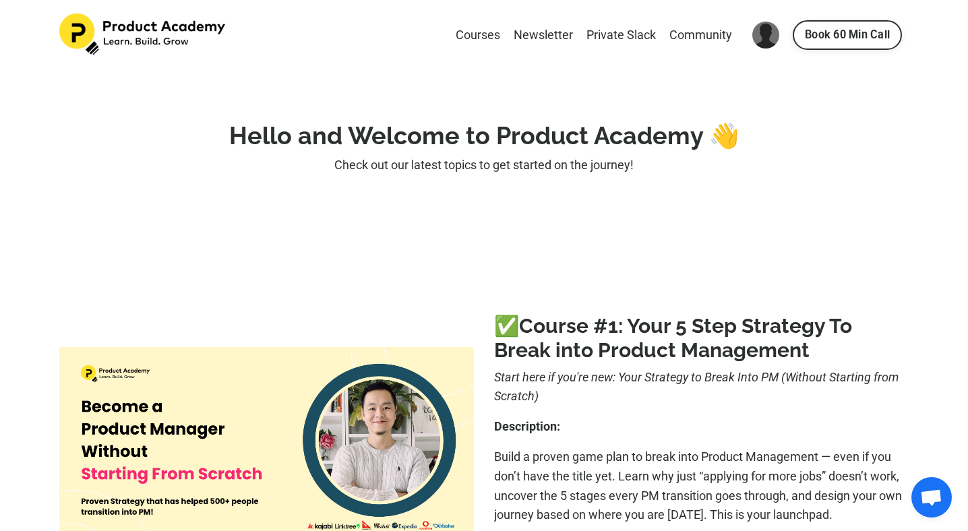 Image resolution: width=968 pixels, height=531 pixels. Describe the element at coordinates (672, 338) in the screenshot. I see `a: 1: Your 5 Step Strategy To Break into Product Management` at that location.